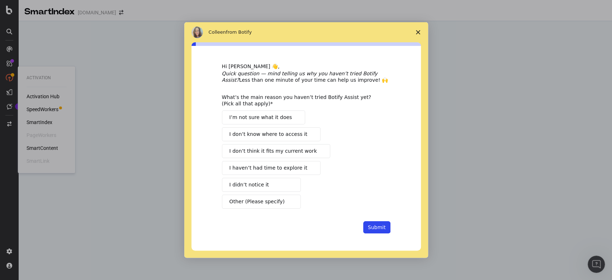 This screenshot has width=612, height=280. Describe the element at coordinates (300, 77) in the screenshot. I see `i: Quick question — mind telling us why you haven’t tried Botify Assist?` at that location.